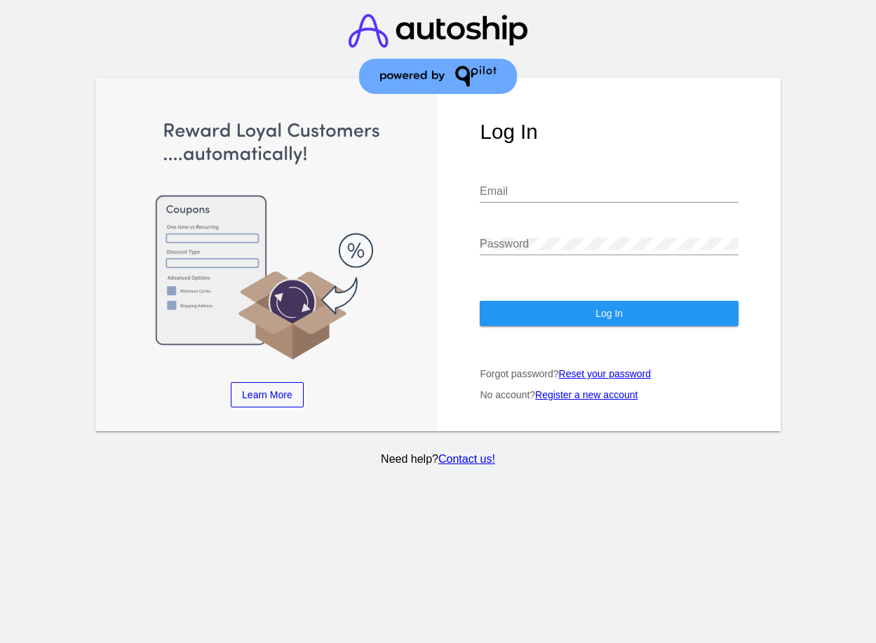 This screenshot has height=643, width=876. I want to click on a: Learn More, so click(267, 395).